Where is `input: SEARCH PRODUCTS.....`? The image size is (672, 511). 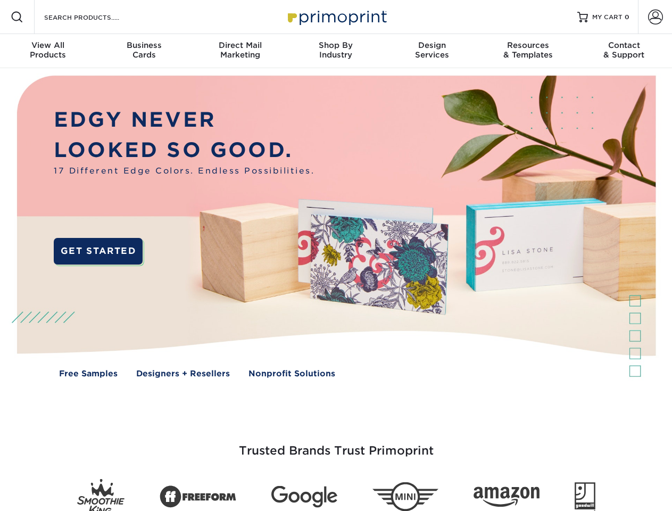 input: SEARCH PRODUCTS..... is located at coordinates (95, 17).